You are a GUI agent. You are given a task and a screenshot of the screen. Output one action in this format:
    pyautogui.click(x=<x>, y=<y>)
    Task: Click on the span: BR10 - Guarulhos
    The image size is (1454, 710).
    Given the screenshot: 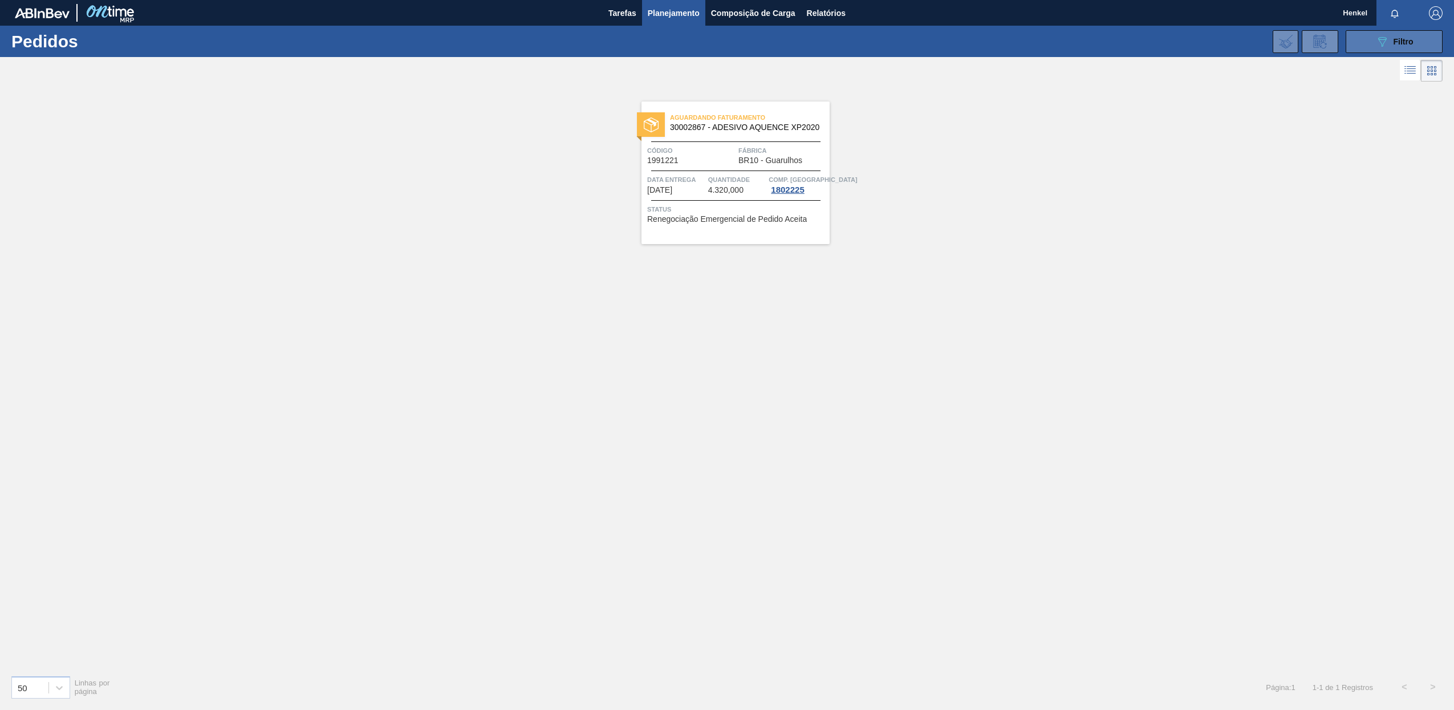 What is the action you would take?
    pyautogui.click(x=770, y=160)
    